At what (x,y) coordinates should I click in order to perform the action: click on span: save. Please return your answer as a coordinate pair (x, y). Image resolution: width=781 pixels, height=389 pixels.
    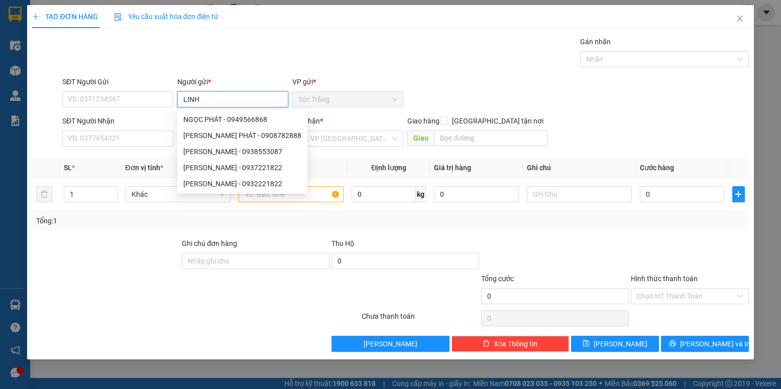
    Looking at the image, I should click on (586, 344).